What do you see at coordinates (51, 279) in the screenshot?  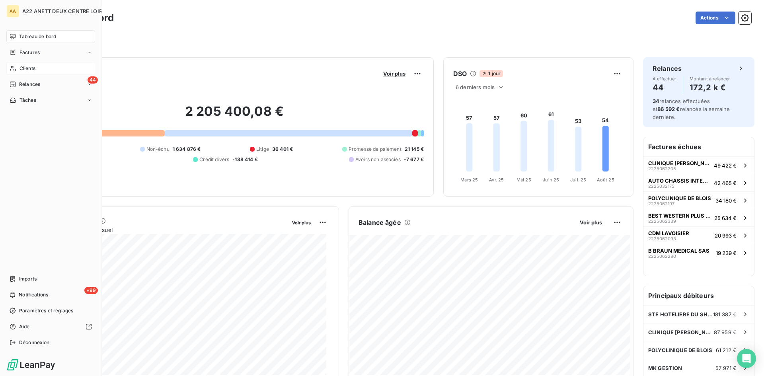 I see `a: Imports` at bounding box center [51, 279].